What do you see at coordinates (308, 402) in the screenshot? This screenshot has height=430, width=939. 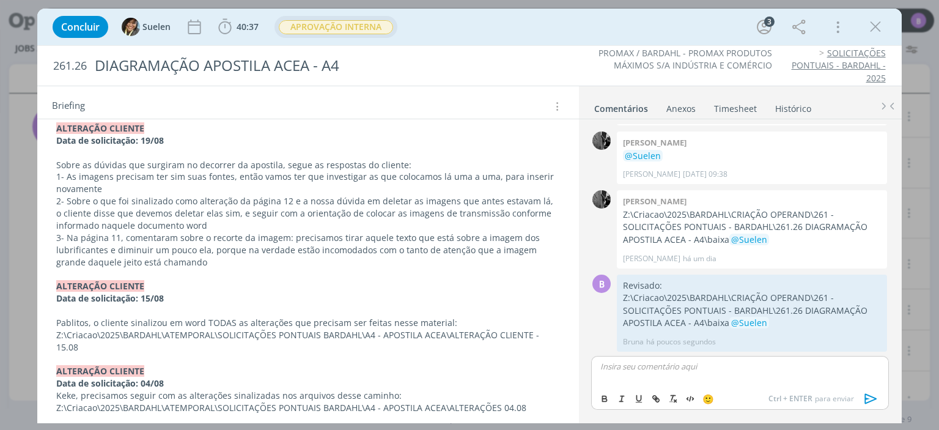 I see `p: Keke, precisamos seguir com as alterações sinalizadas nos arquivos desse caminho: Z:\Criacao\2025...` at bounding box center [308, 402].